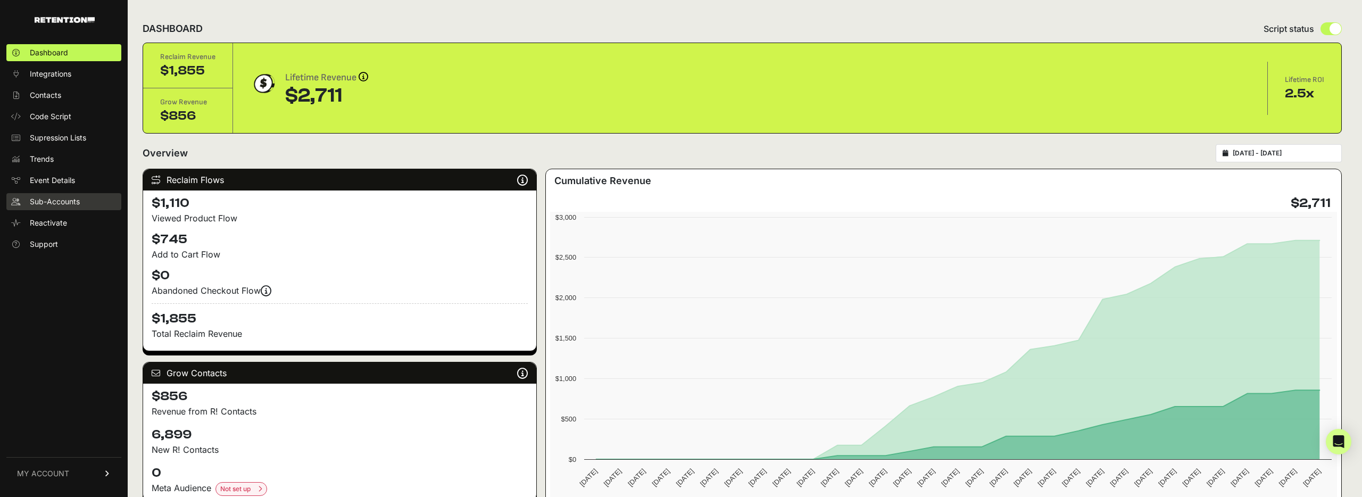 The image size is (1362, 497). I want to click on h4: $745, so click(340, 239).